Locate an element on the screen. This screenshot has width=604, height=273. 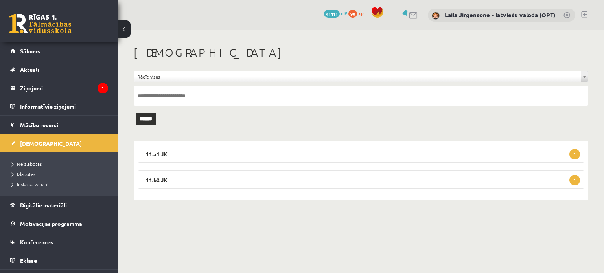
legend: Ziņojumi is located at coordinates (64, 88).